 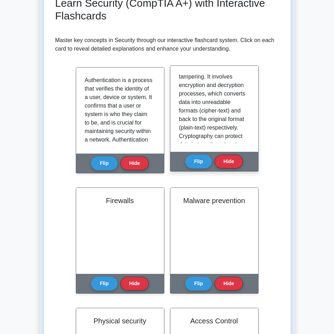 What do you see at coordinates (214, 321) in the screenshot?
I see `h2: Access Control` at bounding box center [214, 321].